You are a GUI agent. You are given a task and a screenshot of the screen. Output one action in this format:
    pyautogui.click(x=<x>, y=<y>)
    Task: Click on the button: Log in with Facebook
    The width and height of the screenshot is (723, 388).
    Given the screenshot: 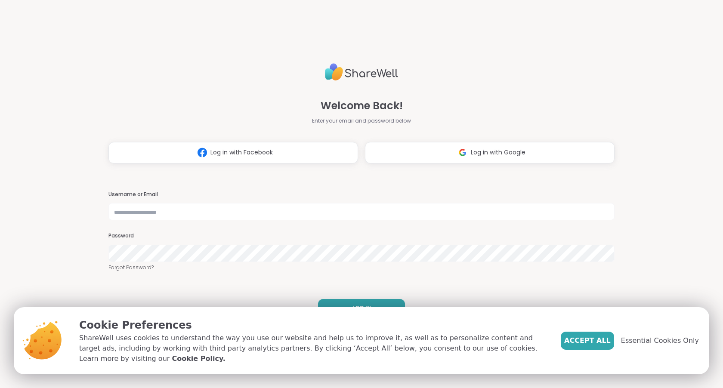 What is the action you would take?
    pyautogui.click(x=233, y=153)
    